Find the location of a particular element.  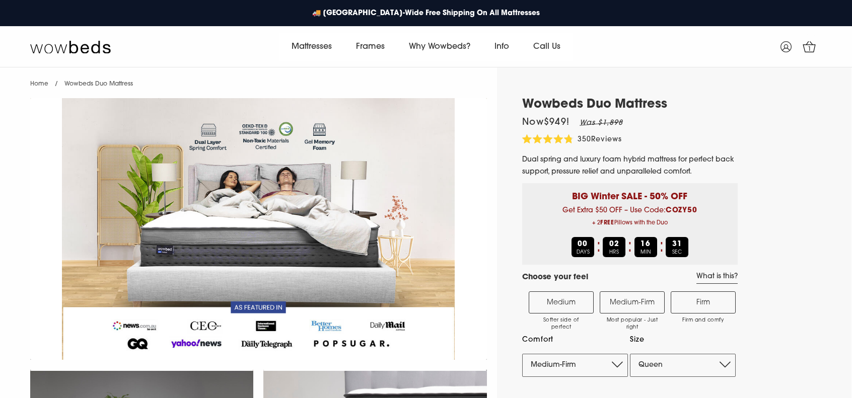

span: Firm and comfy is located at coordinates (703, 321).